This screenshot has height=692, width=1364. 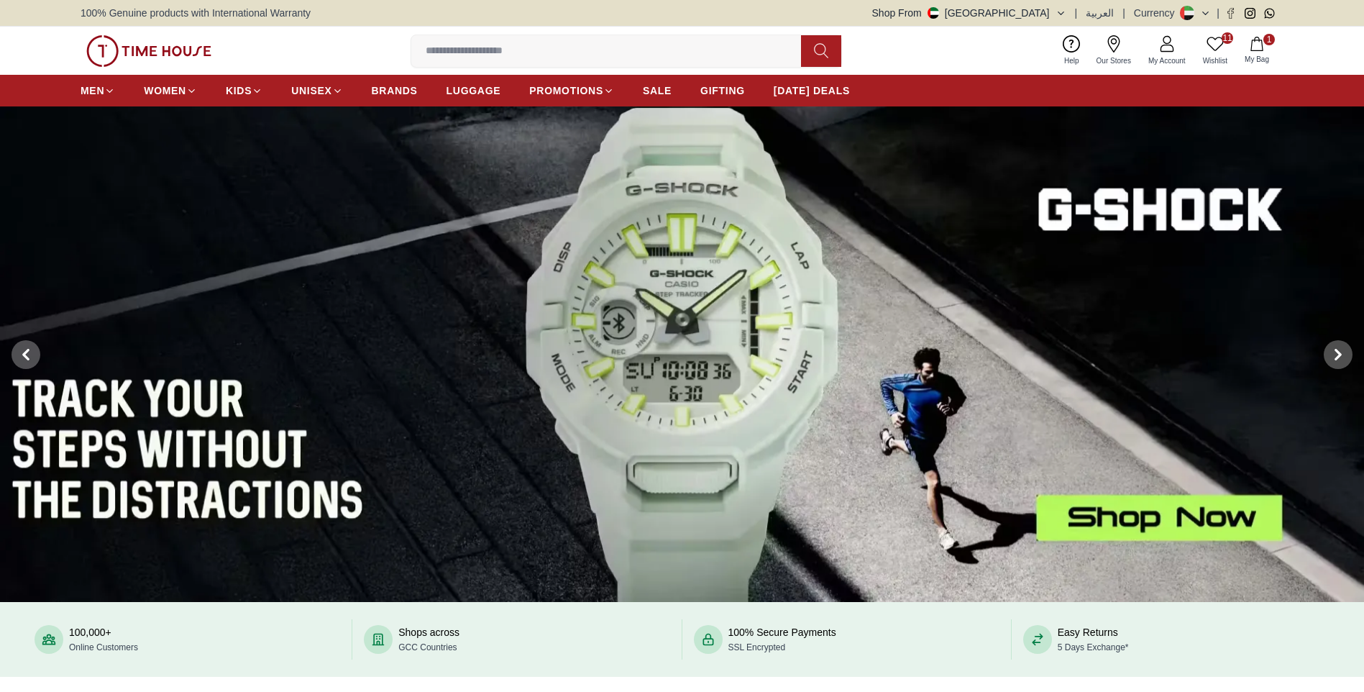 I want to click on a: SALE, so click(x=657, y=91).